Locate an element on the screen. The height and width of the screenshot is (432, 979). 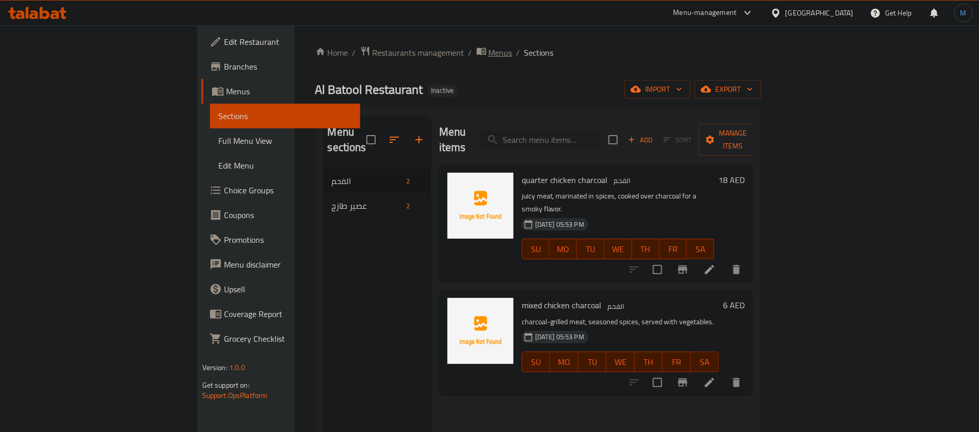
a: Choice Groups is located at coordinates (281, 190).